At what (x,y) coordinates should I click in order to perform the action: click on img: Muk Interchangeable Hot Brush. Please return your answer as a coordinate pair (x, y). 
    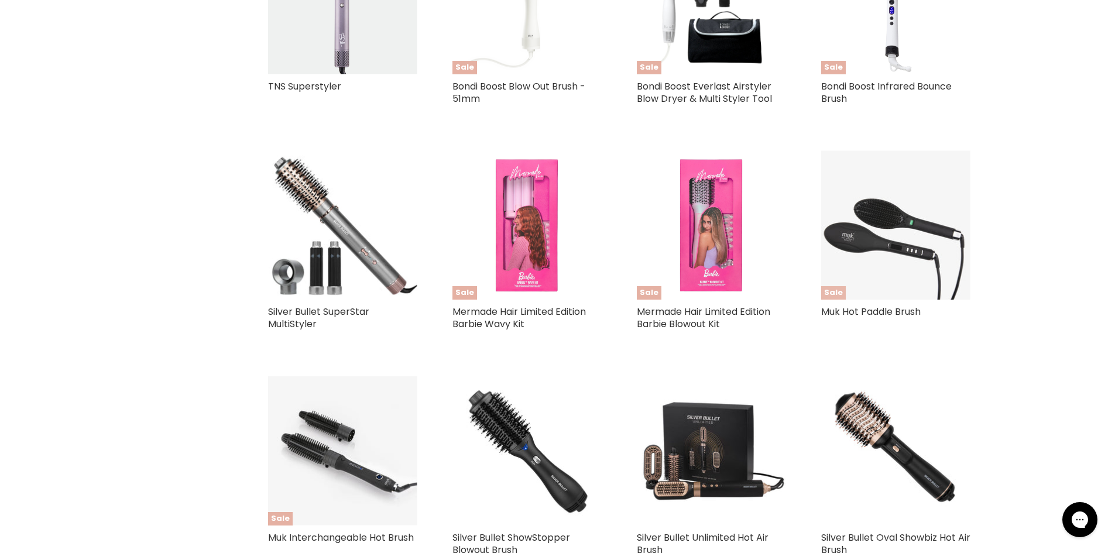
    Looking at the image, I should click on (342, 451).